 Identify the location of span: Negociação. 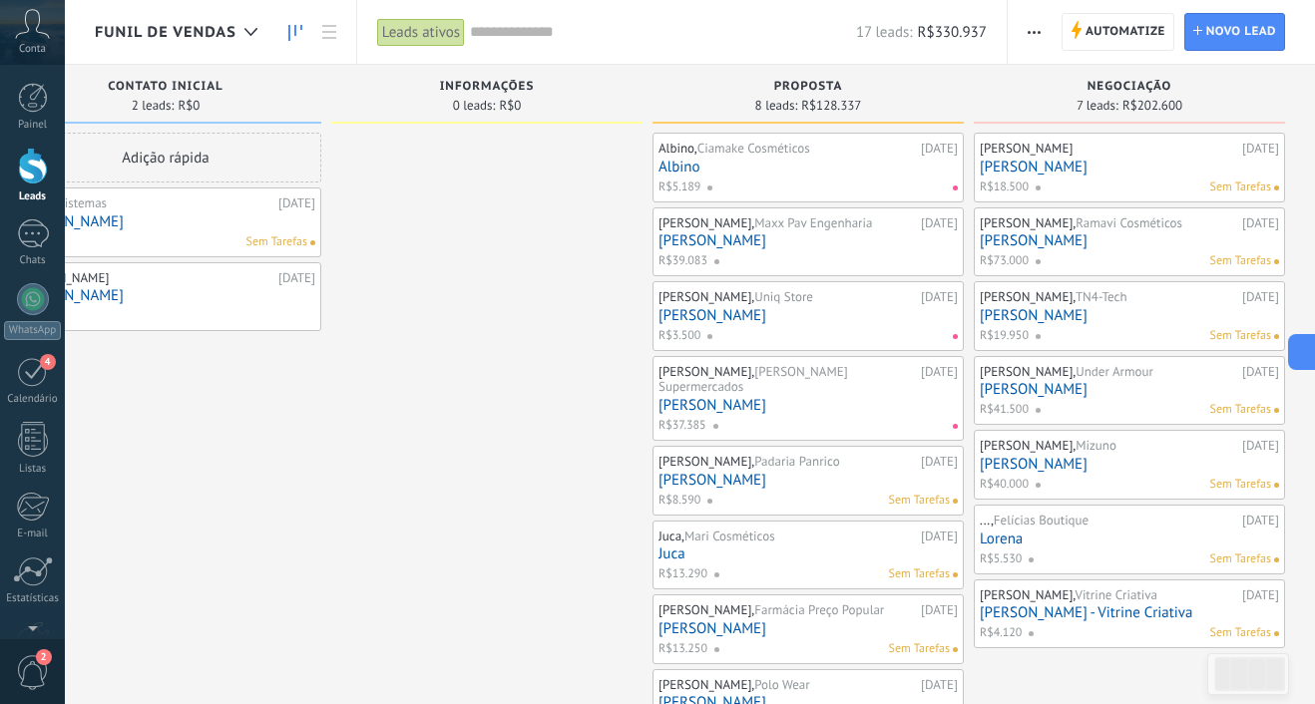
(1129, 87).